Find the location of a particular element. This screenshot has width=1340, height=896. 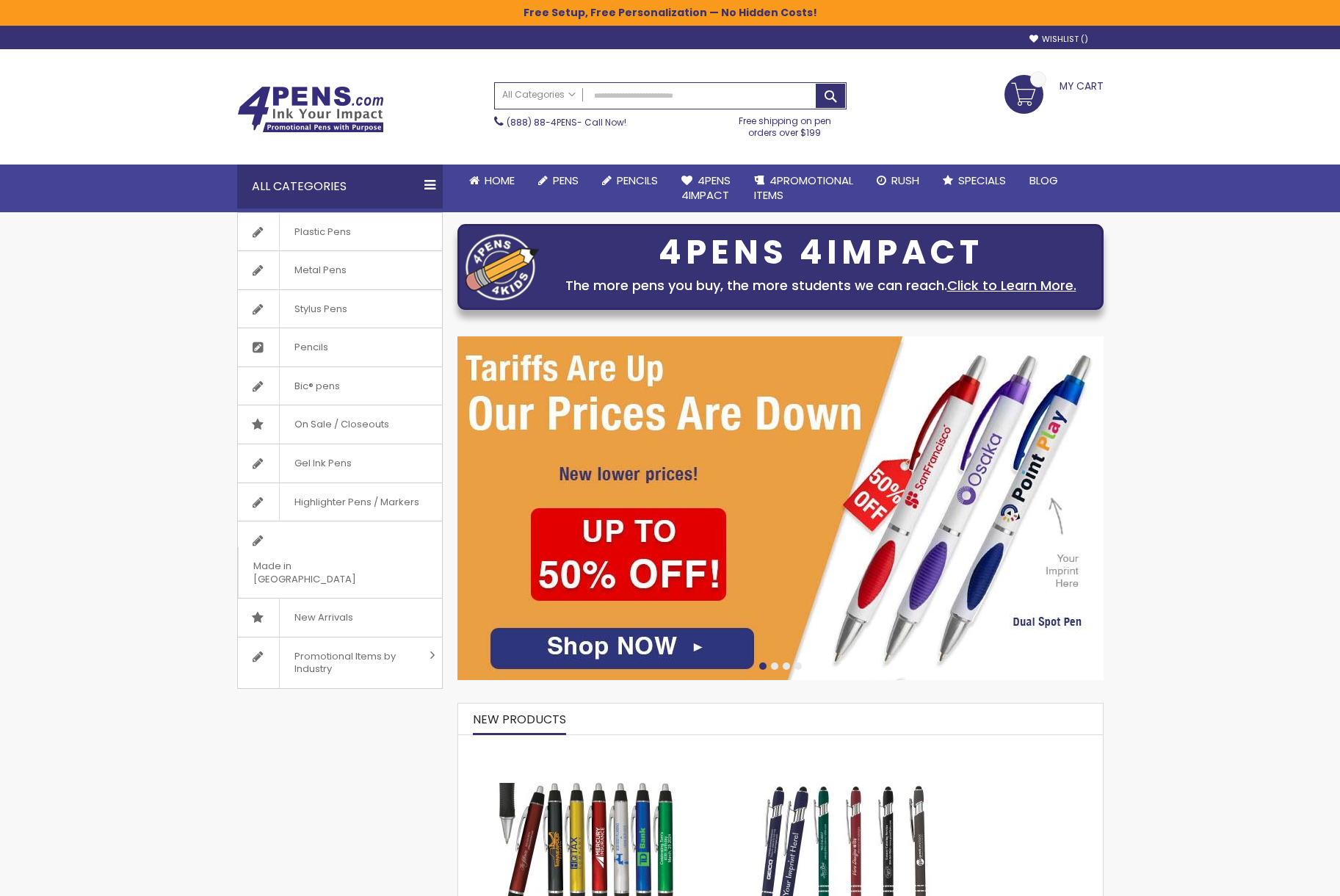

span: Plastic Pens is located at coordinates (323, 232).